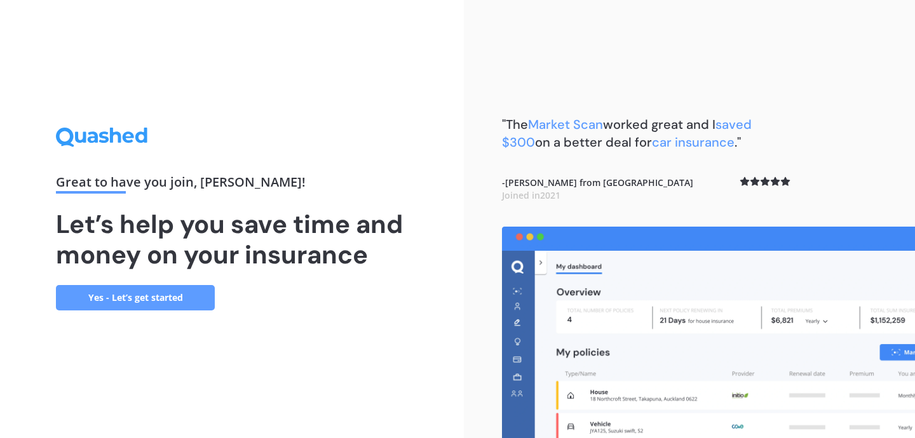 This screenshot has width=915, height=438. What do you see at coordinates (709, 332) in the screenshot?
I see `img: dashboard.webp` at bounding box center [709, 332].